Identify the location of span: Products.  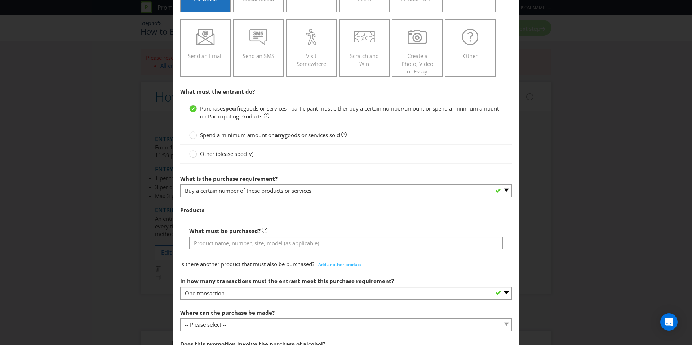
(192, 210).